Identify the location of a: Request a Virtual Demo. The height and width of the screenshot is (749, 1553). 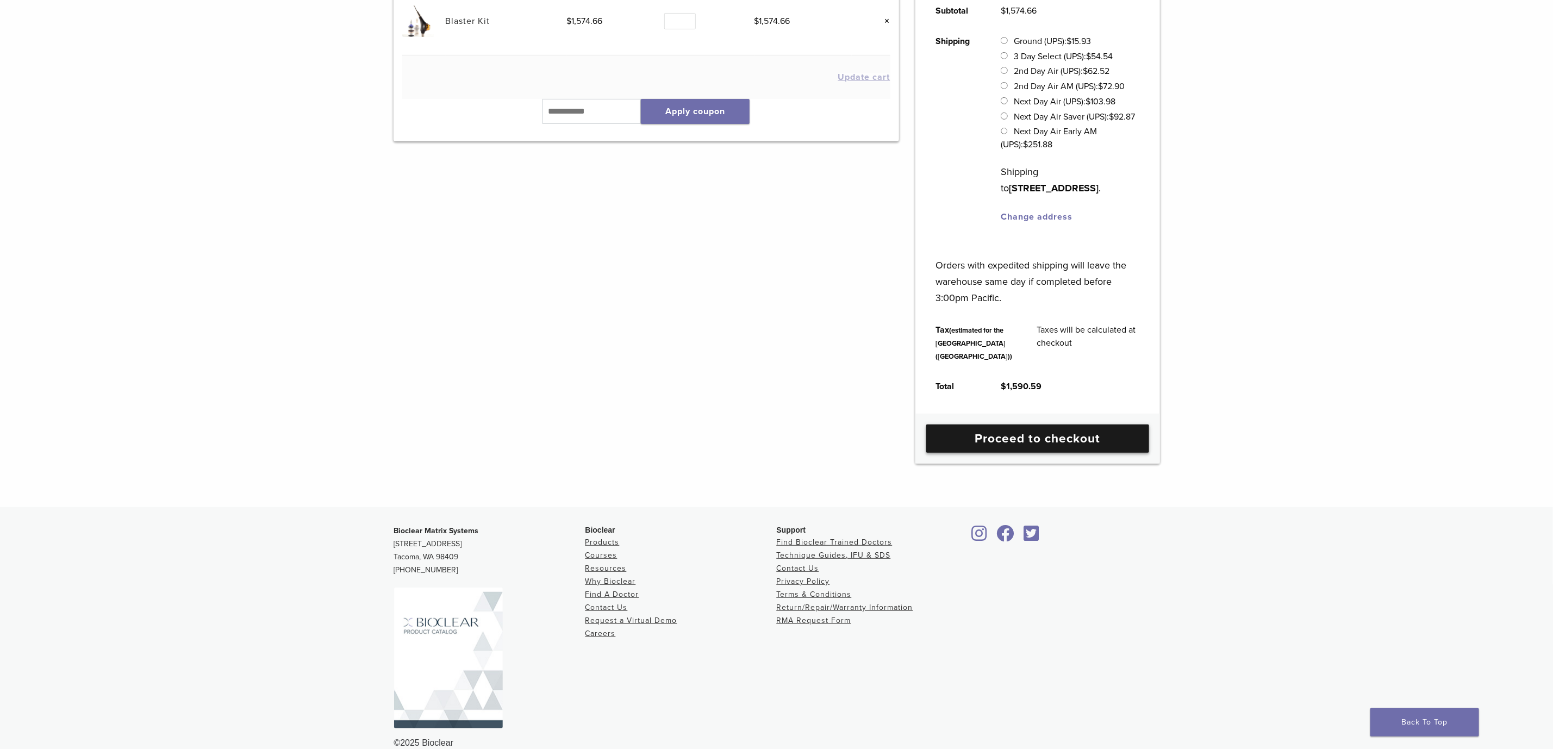
(631, 620).